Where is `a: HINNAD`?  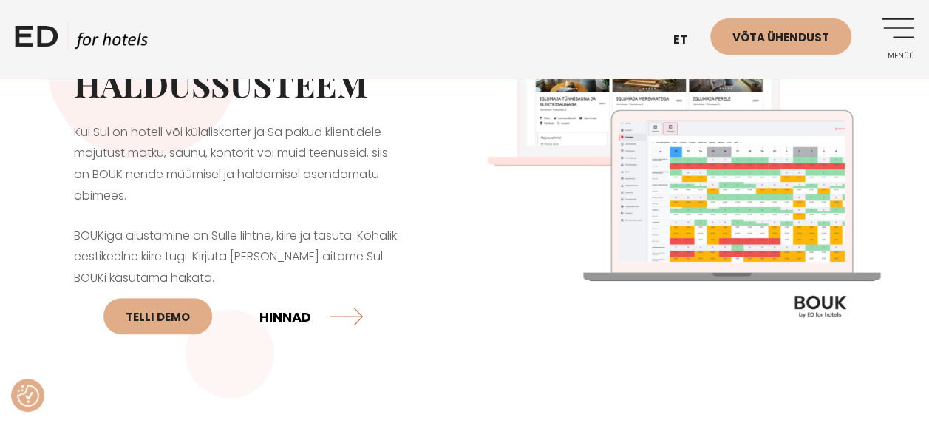
a: HINNAD is located at coordinates (311, 316).